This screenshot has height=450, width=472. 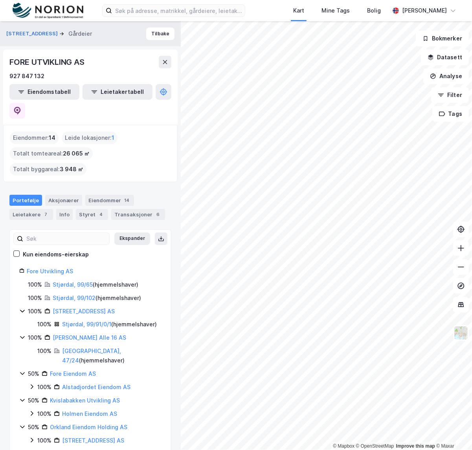 What do you see at coordinates (64, 200) in the screenshot?
I see `div: Aksjonærer` at bounding box center [64, 200].